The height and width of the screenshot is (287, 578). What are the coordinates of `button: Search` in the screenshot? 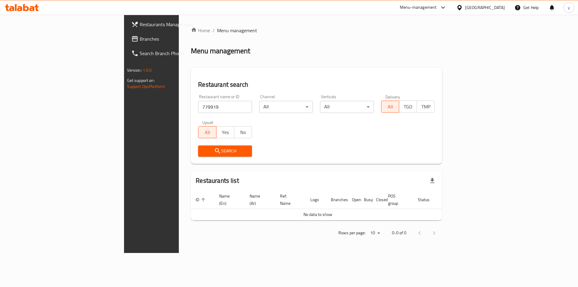 It's located at (225, 151).